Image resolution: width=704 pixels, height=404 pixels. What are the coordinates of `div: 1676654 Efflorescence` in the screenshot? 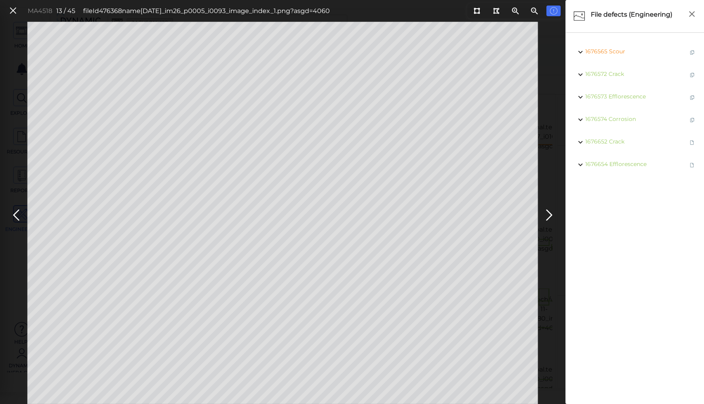 It's located at (634, 165).